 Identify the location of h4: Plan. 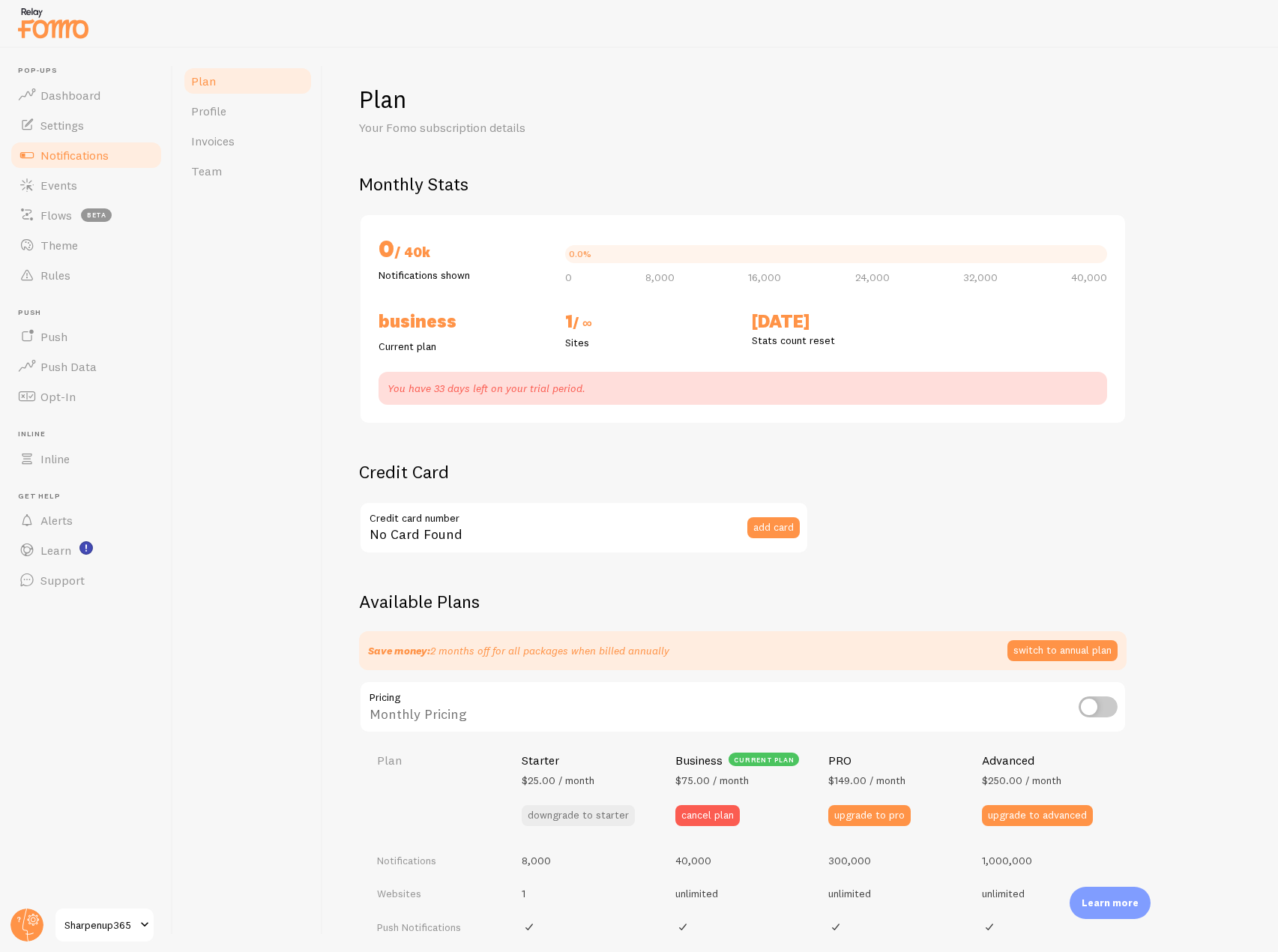
(440, 760).